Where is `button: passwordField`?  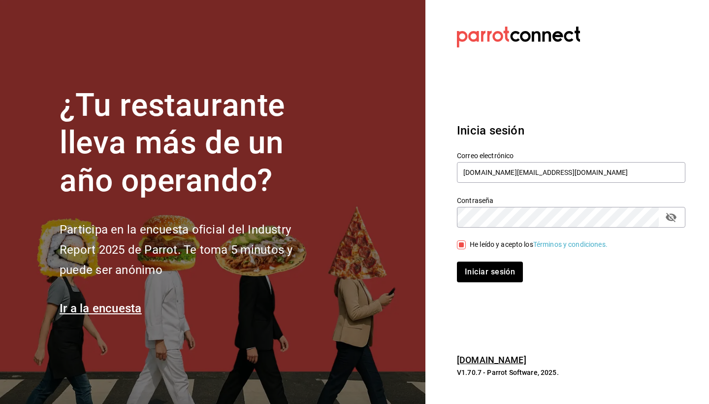 button: passwordField is located at coordinates (671, 217).